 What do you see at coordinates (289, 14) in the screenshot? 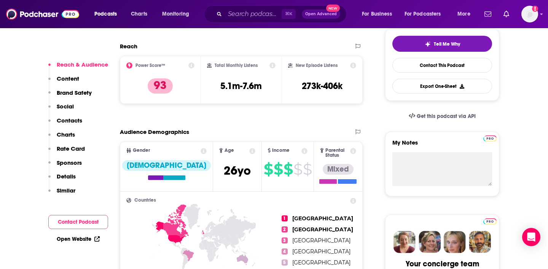
I see `span: ⌘ K` at bounding box center [289, 14].